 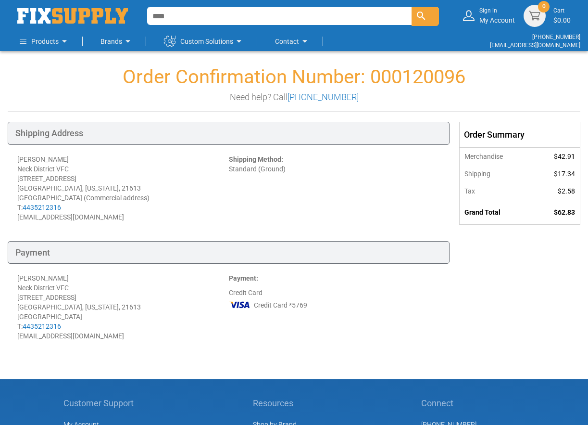 What do you see at coordinates (335, 188) in the screenshot?
I see `div: Standard (Ground)` at bounding box center [335, 188].